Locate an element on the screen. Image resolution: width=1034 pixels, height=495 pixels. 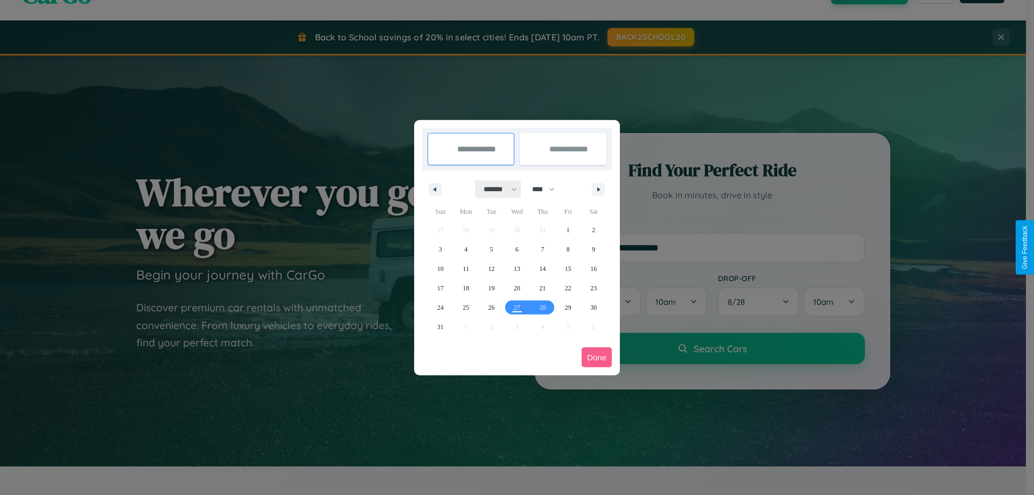
span: 21 is located at coordinates (542, 288).